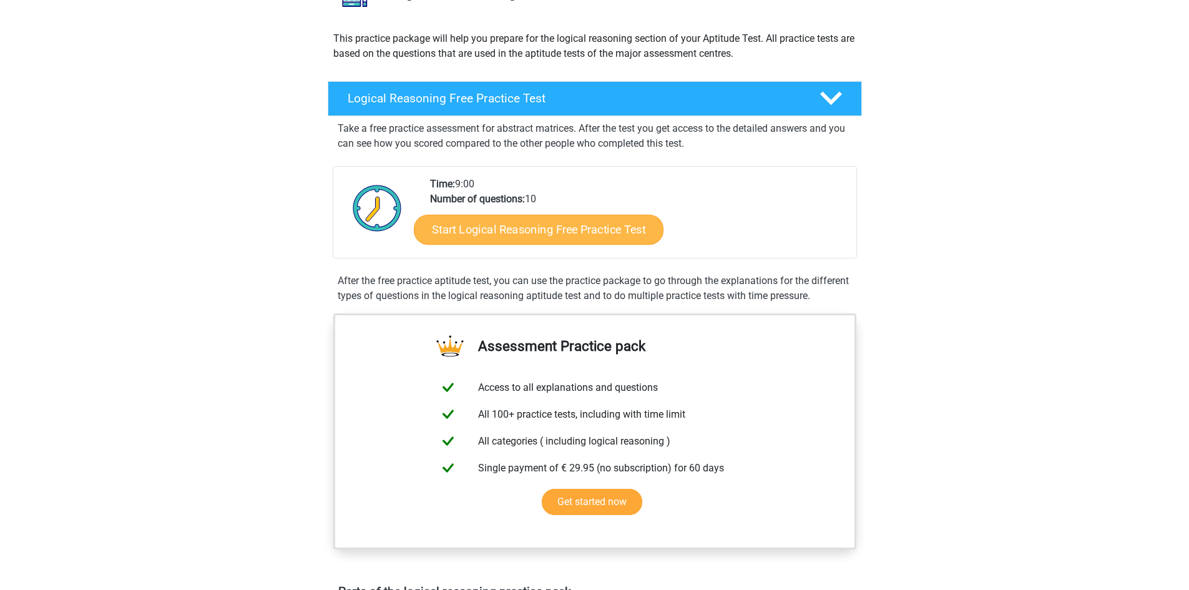 The image size is (1189, 590). Describe the element at coordinates (574, 98) in the screenshot. I see `h4: Logical Reasoning Free Practice Test` at that location.